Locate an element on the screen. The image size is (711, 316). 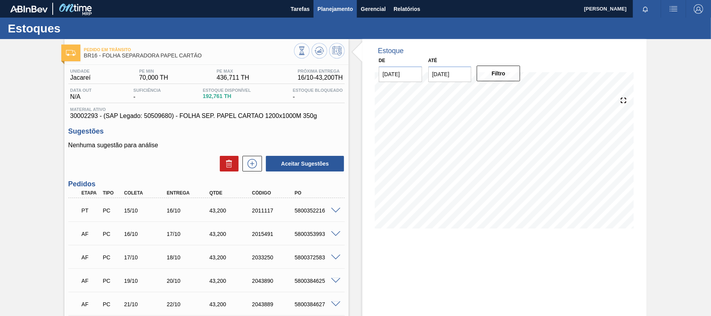
div: 2011117 is located at coordinates (274, 211).